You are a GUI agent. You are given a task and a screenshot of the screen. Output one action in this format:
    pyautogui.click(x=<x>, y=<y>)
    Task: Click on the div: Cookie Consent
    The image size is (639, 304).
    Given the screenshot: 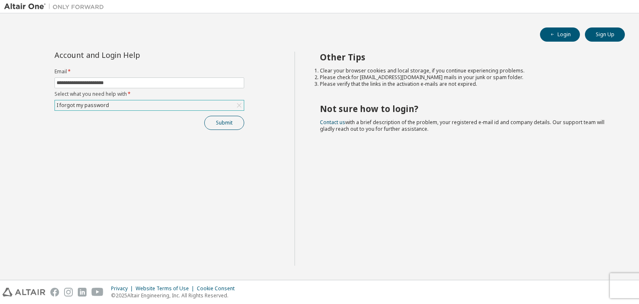 What is the action you would take?
    pyautogui.click(x=218, y=288)
    